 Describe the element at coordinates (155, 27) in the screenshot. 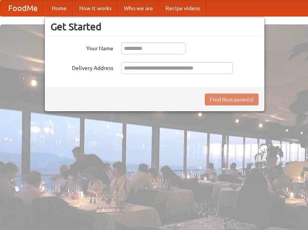

I see `h3: Get Started` at that location.